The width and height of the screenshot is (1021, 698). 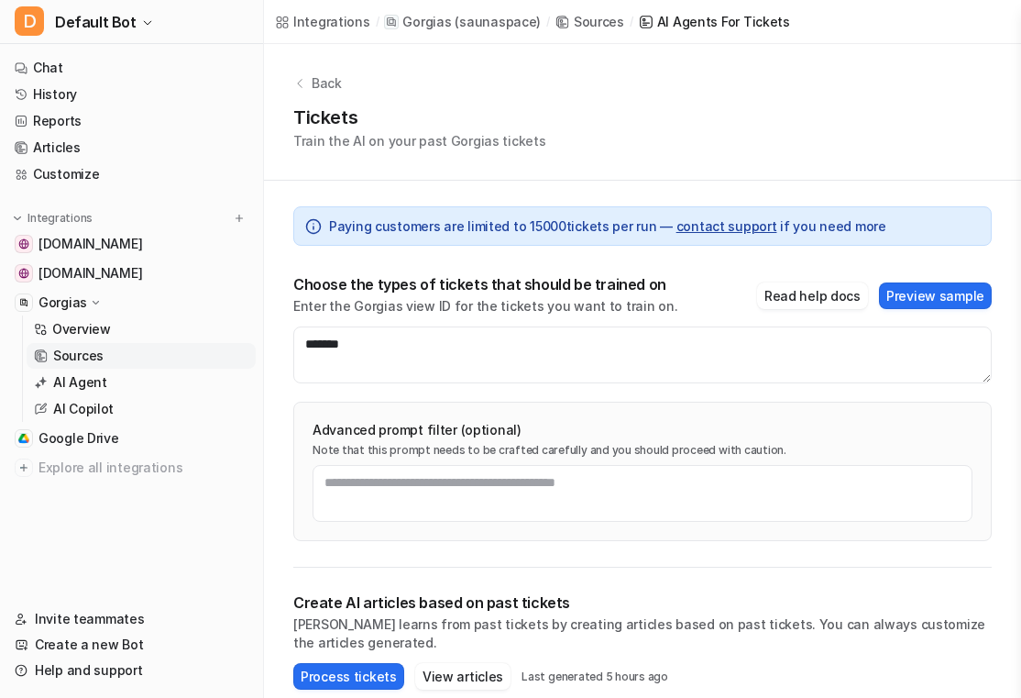 What do you see at coordinates (24, 438) in the screenshot?
I see `img: Google Drive` at bounding box center [24, 438].